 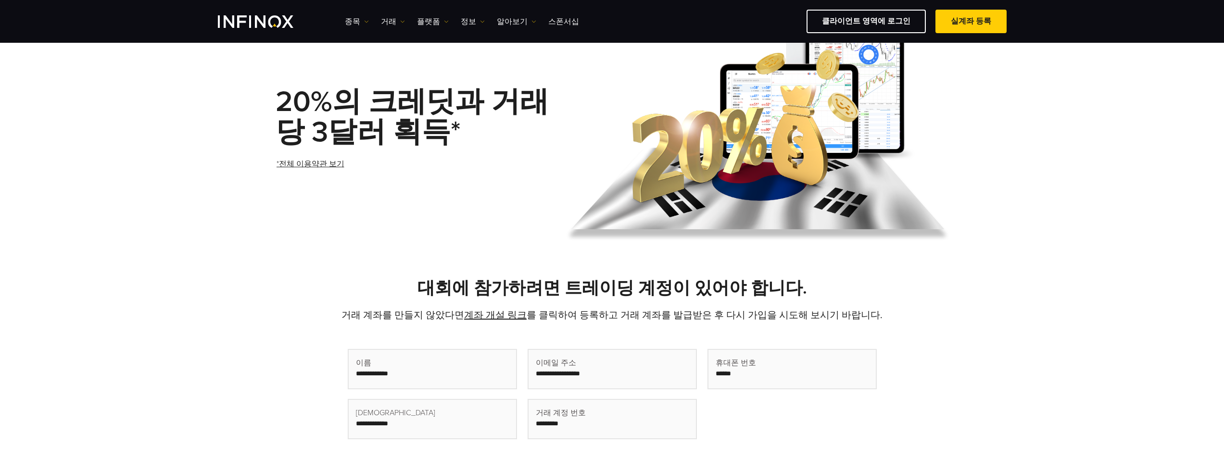 I want to click on a: 종목, so click(x=357, y=22).